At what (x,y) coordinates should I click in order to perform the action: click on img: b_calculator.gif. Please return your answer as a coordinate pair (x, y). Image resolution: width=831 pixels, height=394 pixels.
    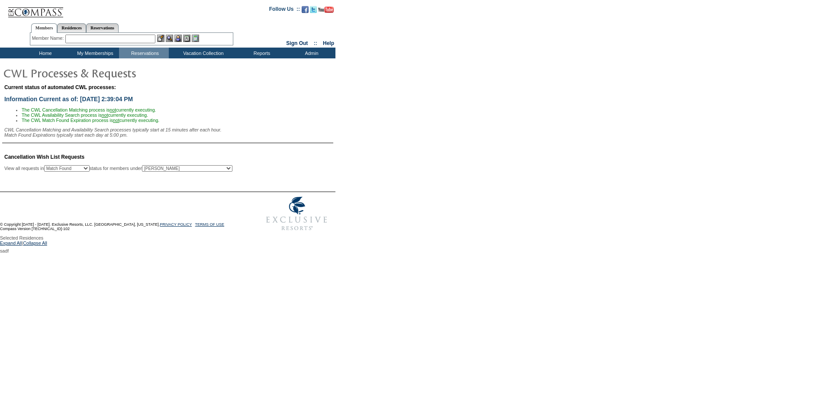
    Looking at the image, I should click on (195, 38).